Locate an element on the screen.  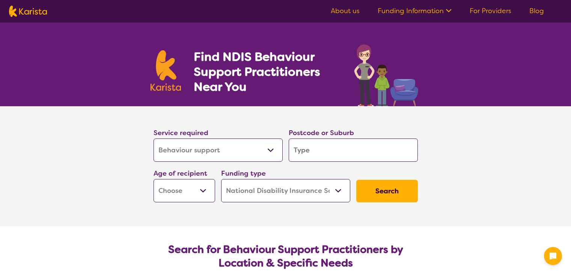
label: Funding type is located at coordinates (243, 173).